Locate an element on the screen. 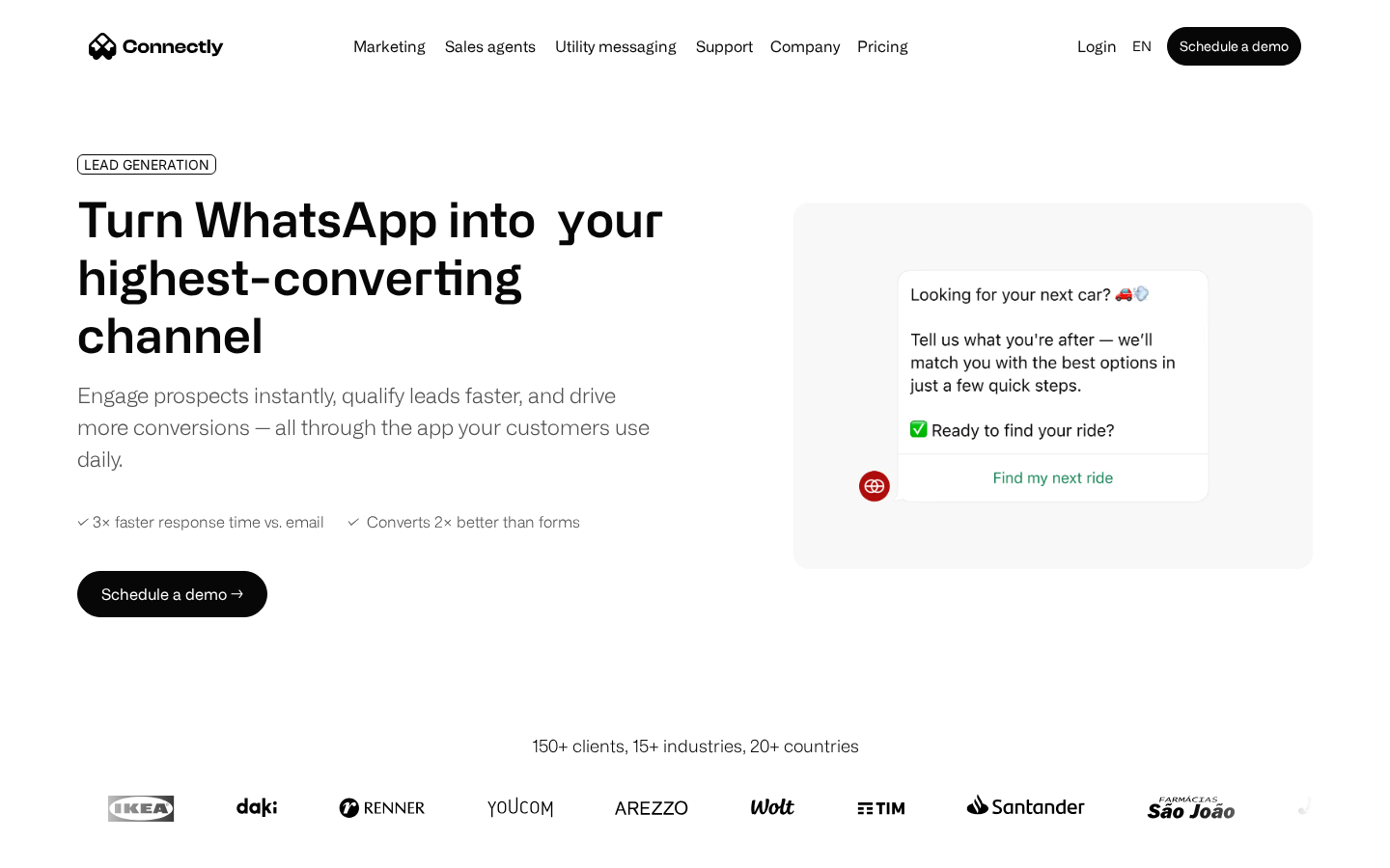 Image resolution: width=1390 pixels, height=868 pixels. a: Pricing is located at coordinates (882, 46).